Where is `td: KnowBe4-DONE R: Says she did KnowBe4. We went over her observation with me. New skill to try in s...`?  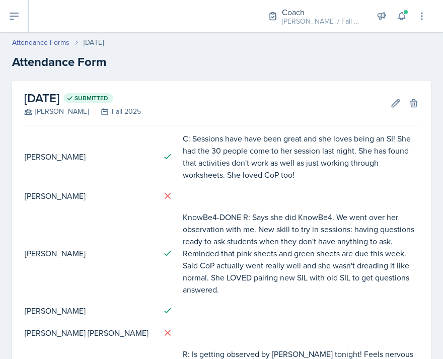
td: KnowBe4-DONE R: Says she did KnowBe4. We went over her observation with me. New skill to try in s... is located at coordinates (301, 253).